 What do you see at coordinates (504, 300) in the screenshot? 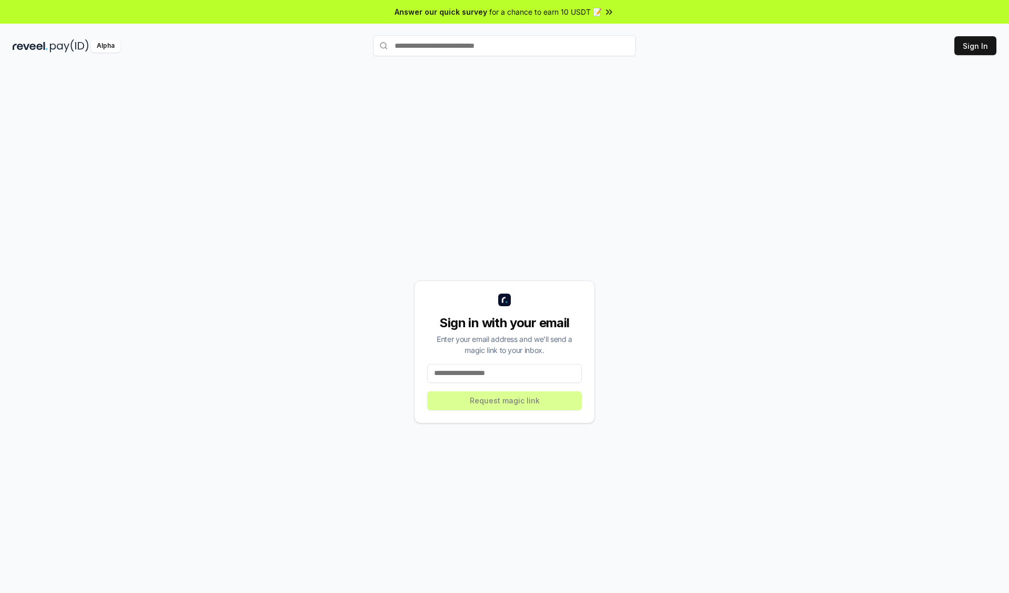
I see `img: logo_small` at bounding box center [504, 300].